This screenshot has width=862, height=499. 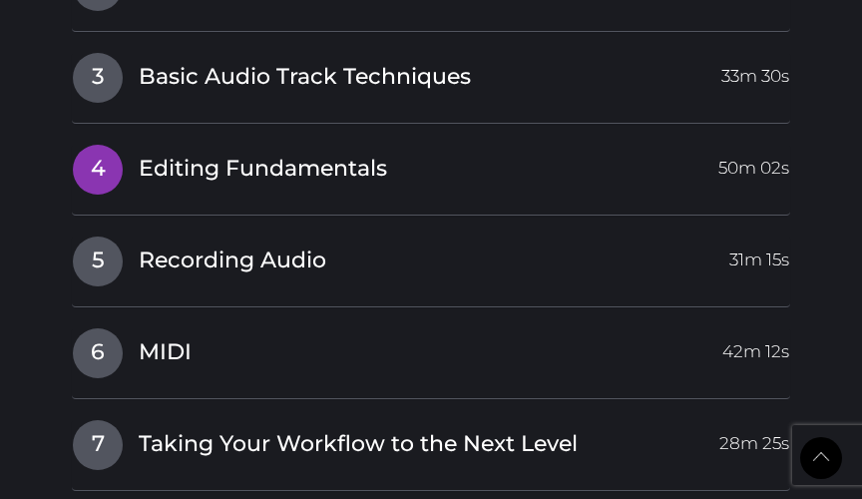 I want to click on a: 5Recording Audio31m 15s, so click(x=431, y=256).